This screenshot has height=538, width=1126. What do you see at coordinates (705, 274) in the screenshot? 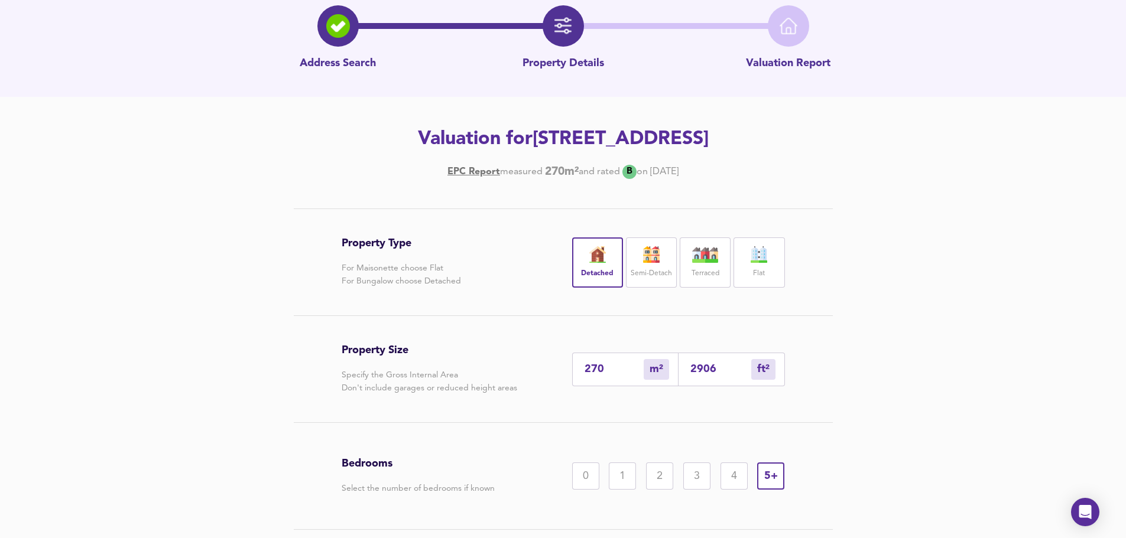
I see `label: Terraced` at bounding box center [705, 274].